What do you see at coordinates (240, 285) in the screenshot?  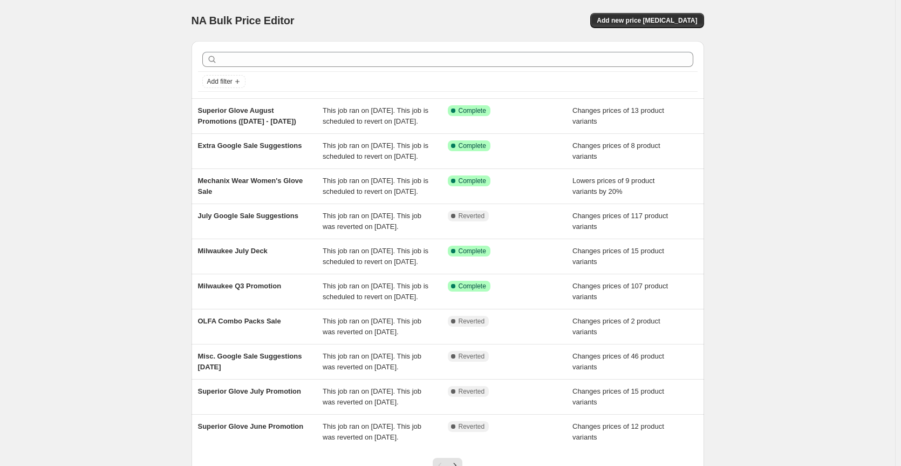 I see `span: Milwaukee Q3 Promotion` at bounding box center [240, 285].